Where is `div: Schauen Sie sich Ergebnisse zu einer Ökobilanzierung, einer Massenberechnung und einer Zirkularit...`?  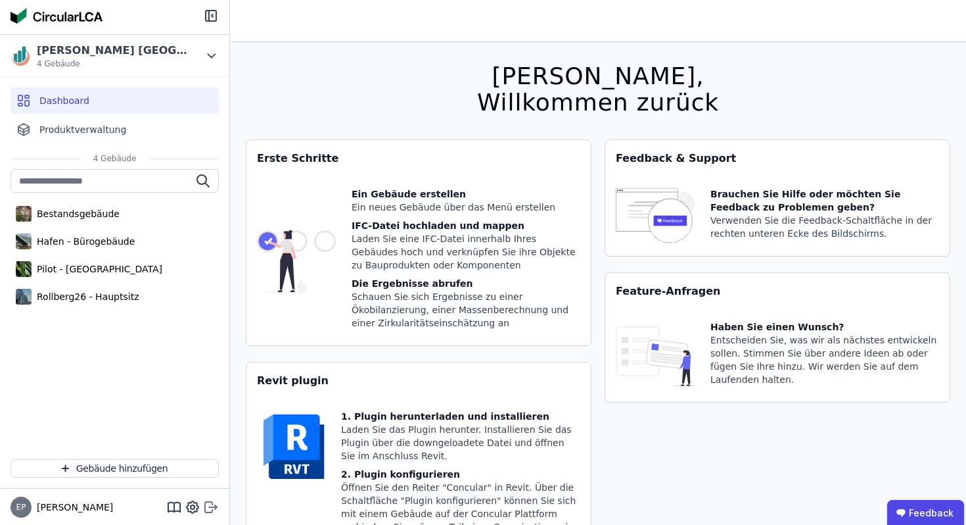 div: Schauen Sie sich Ergebnisse zu einer Ökobilanzierung, einer Massenberechnung und einer Zirkularit... is located at coordinates (466, 310).